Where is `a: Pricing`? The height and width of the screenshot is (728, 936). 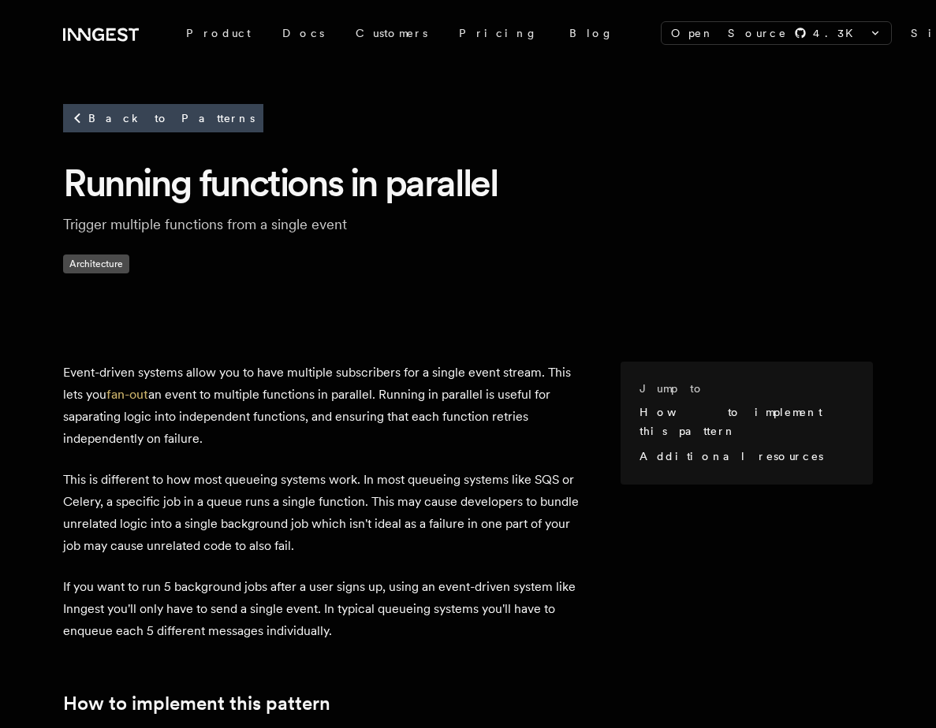 a: Pricing is located at coordinates (498, 33).